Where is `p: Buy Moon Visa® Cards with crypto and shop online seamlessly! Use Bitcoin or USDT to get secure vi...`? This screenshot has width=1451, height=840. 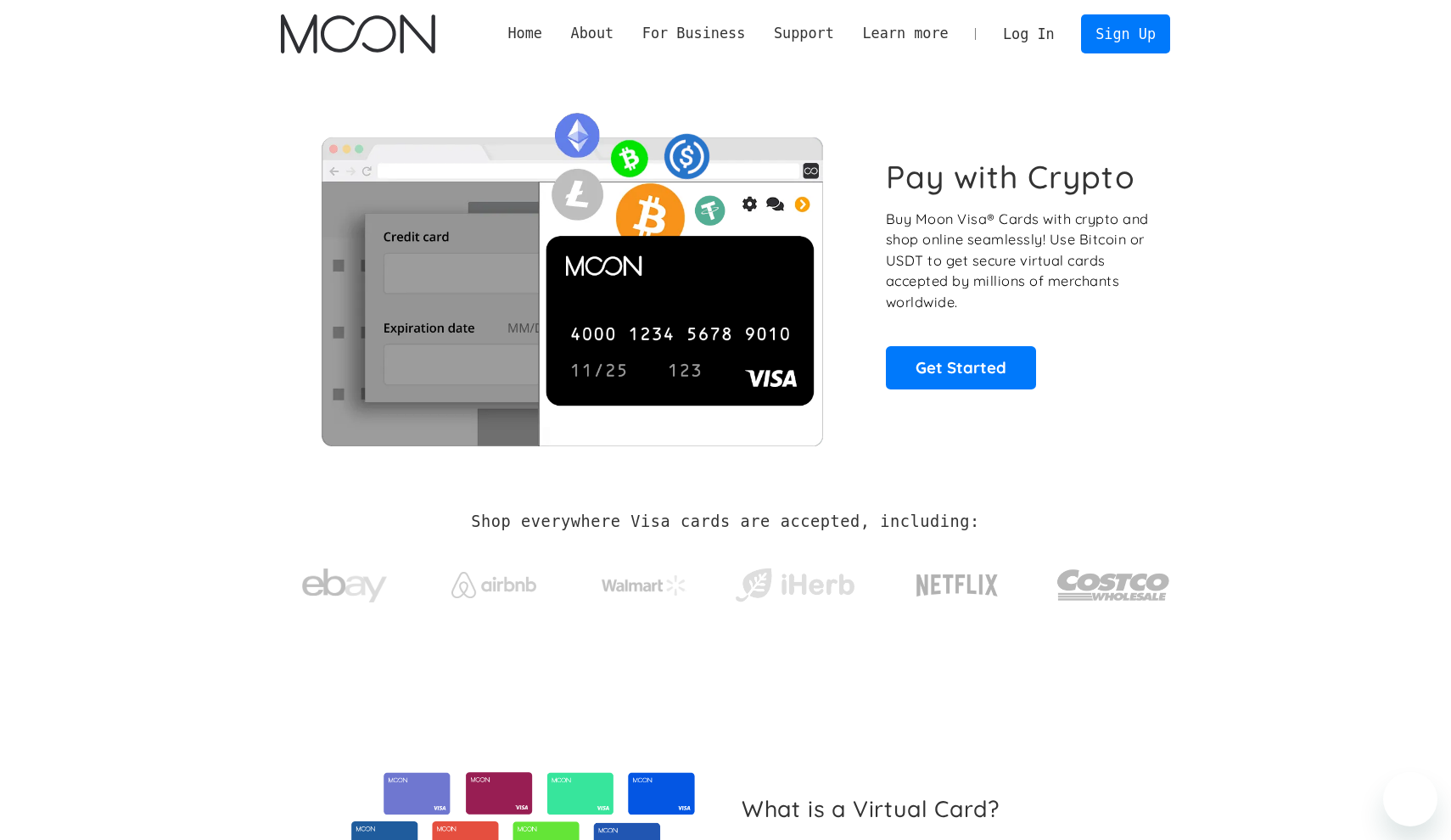 p: Buy Moon Visa® Cards with crypto and shop online seamlessly! Use Bitcoin or USDT to get secure vi... is located at coordinates (1018, 261).